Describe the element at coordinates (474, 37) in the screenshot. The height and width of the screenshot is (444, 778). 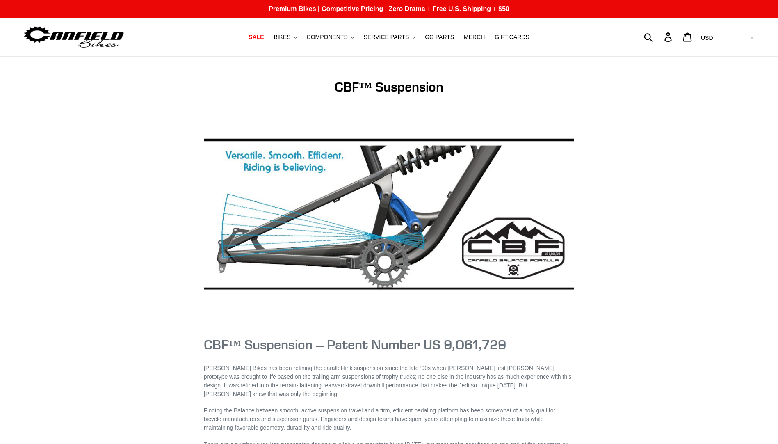
I see `span: MERCH` at that location.